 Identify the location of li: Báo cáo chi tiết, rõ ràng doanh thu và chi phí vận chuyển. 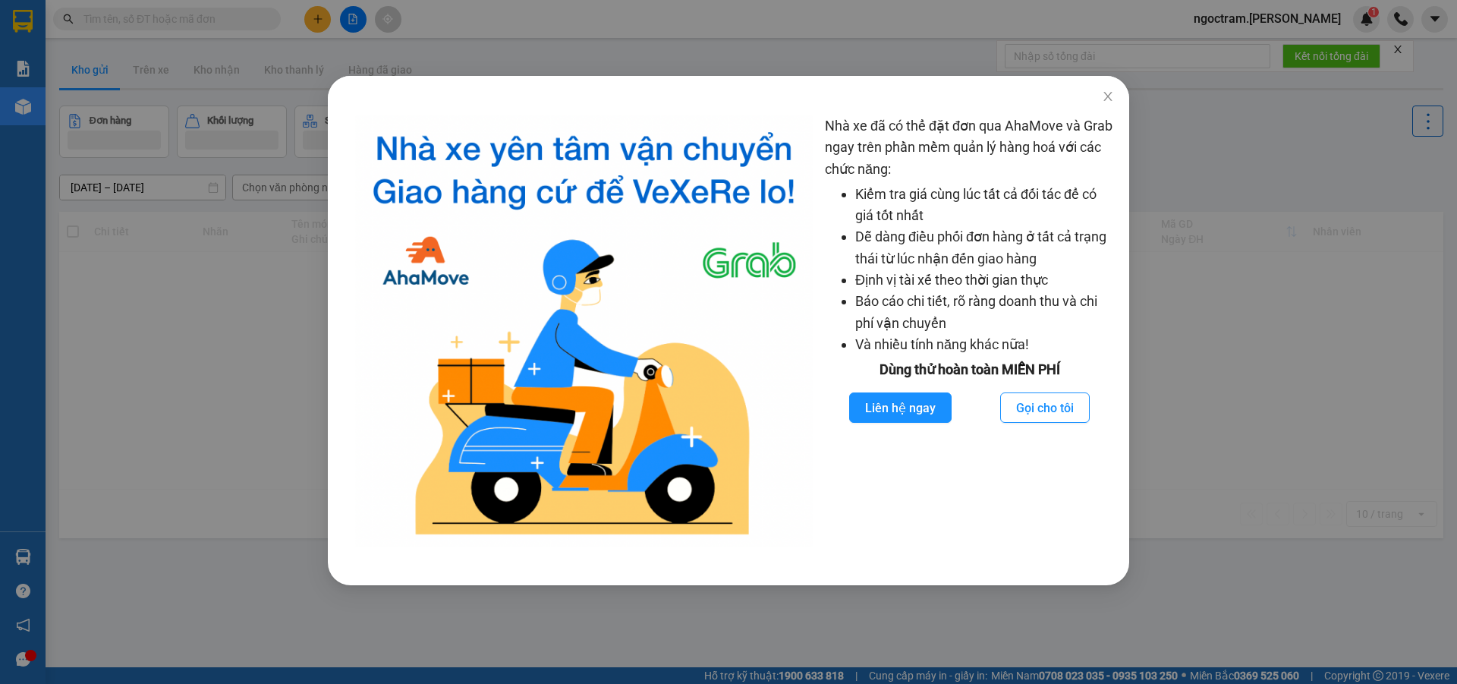
(984, 312).